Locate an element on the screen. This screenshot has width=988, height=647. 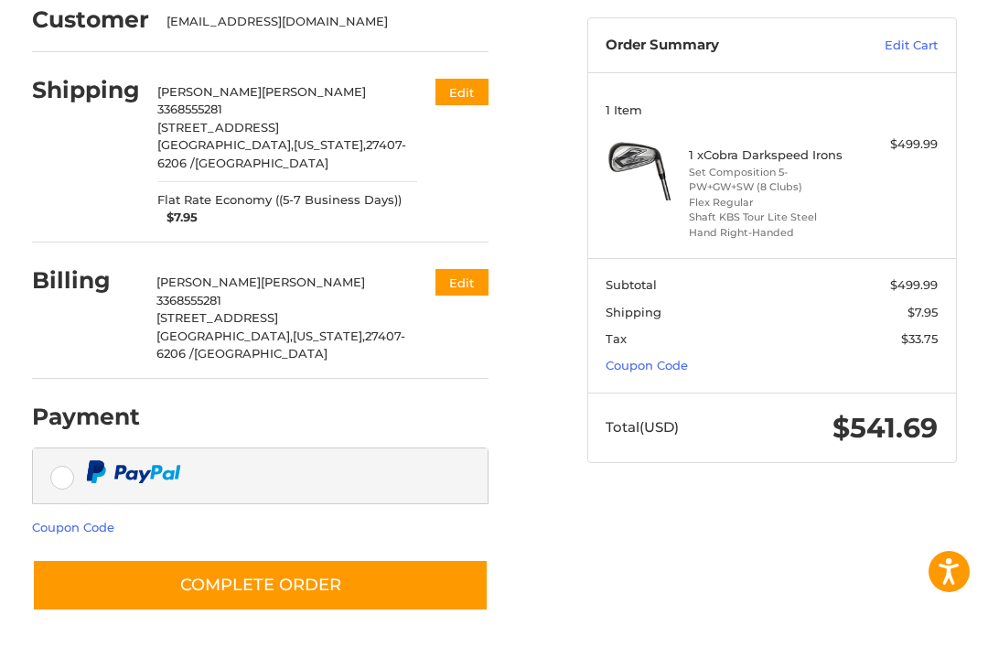
li: Hand Right-Handed is located at coordinates (770, 232).